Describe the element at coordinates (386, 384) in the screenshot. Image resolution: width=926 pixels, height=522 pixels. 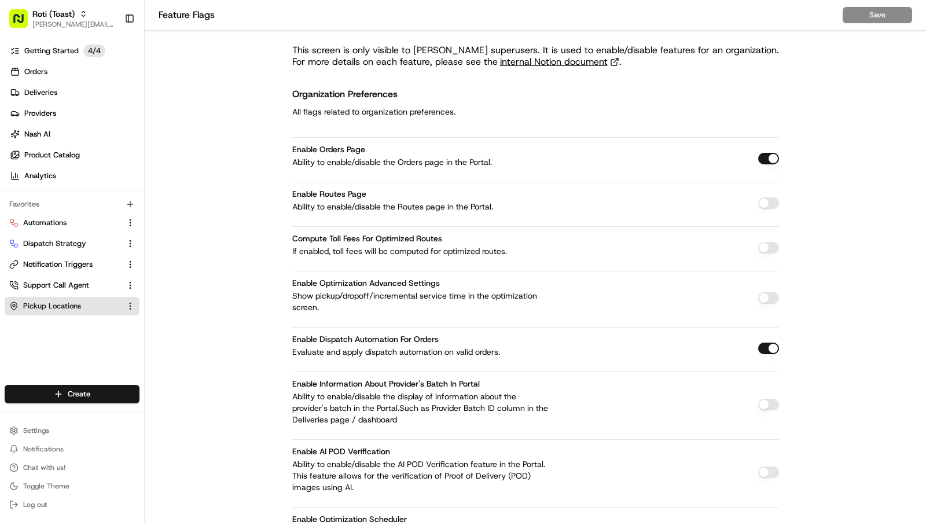
I see `label: Enable Information about Provider's Batch in Portal` at that location.